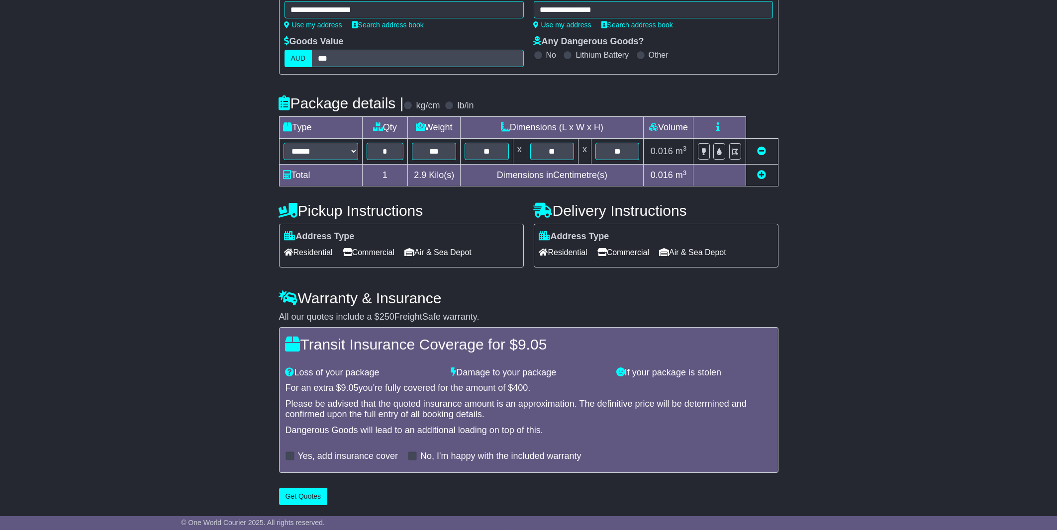 The height and width of the screenshot is (530, 1057). I want to click on button: Get Quotes, so click(303, 497).